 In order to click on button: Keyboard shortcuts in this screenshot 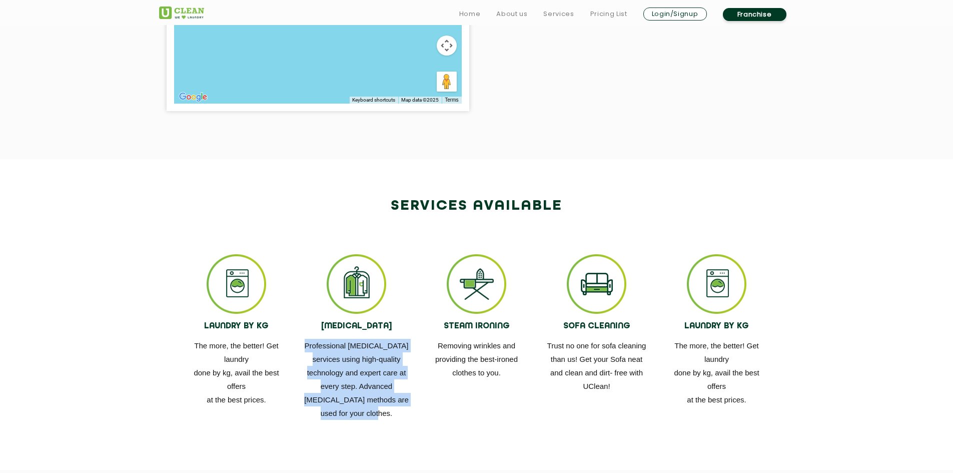, I will do `click(374, 100)`.